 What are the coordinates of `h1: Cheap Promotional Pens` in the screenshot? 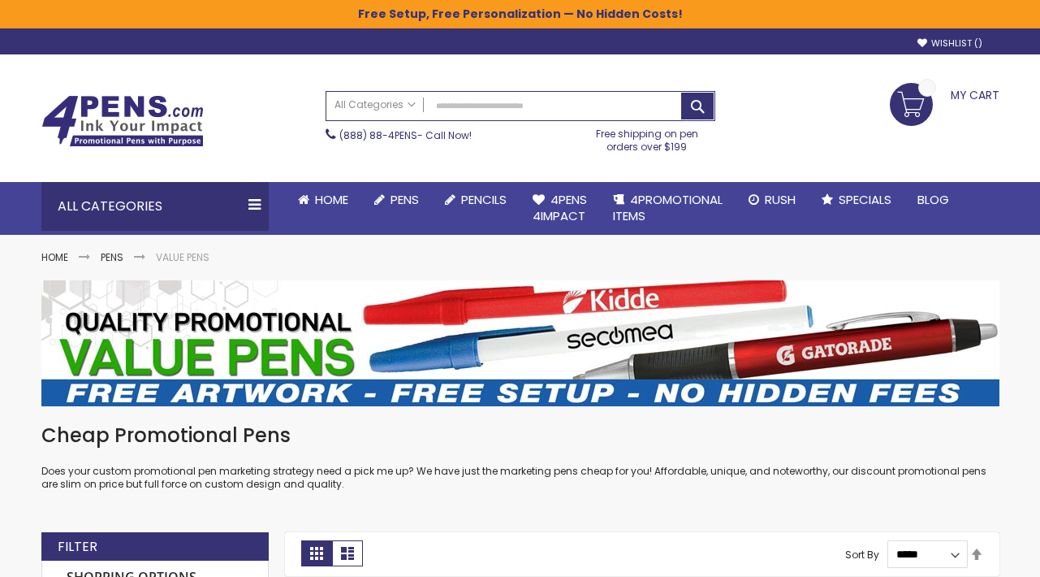 It's located at (521, 435).